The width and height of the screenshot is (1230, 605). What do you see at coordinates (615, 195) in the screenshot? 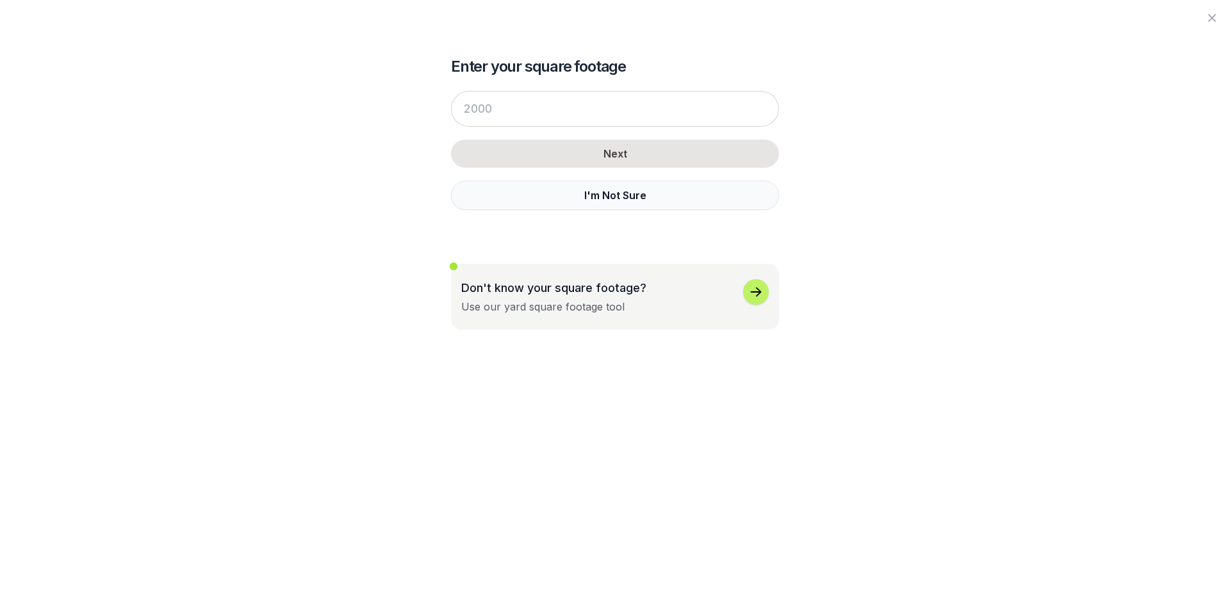
I see `button: I'm Not Sure` at bounding box center [615, 195].